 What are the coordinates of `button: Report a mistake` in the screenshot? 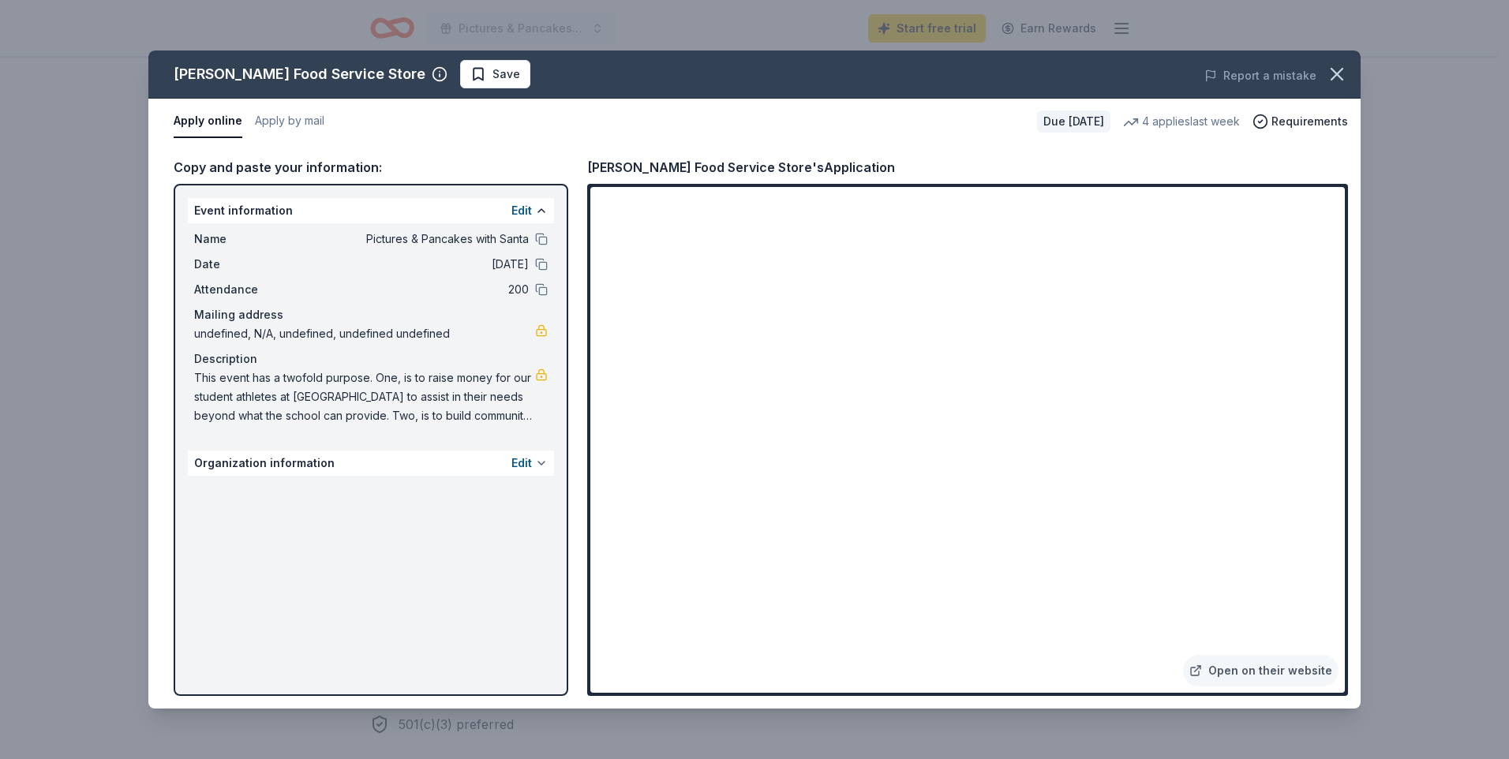 It's located at (1260, 76).